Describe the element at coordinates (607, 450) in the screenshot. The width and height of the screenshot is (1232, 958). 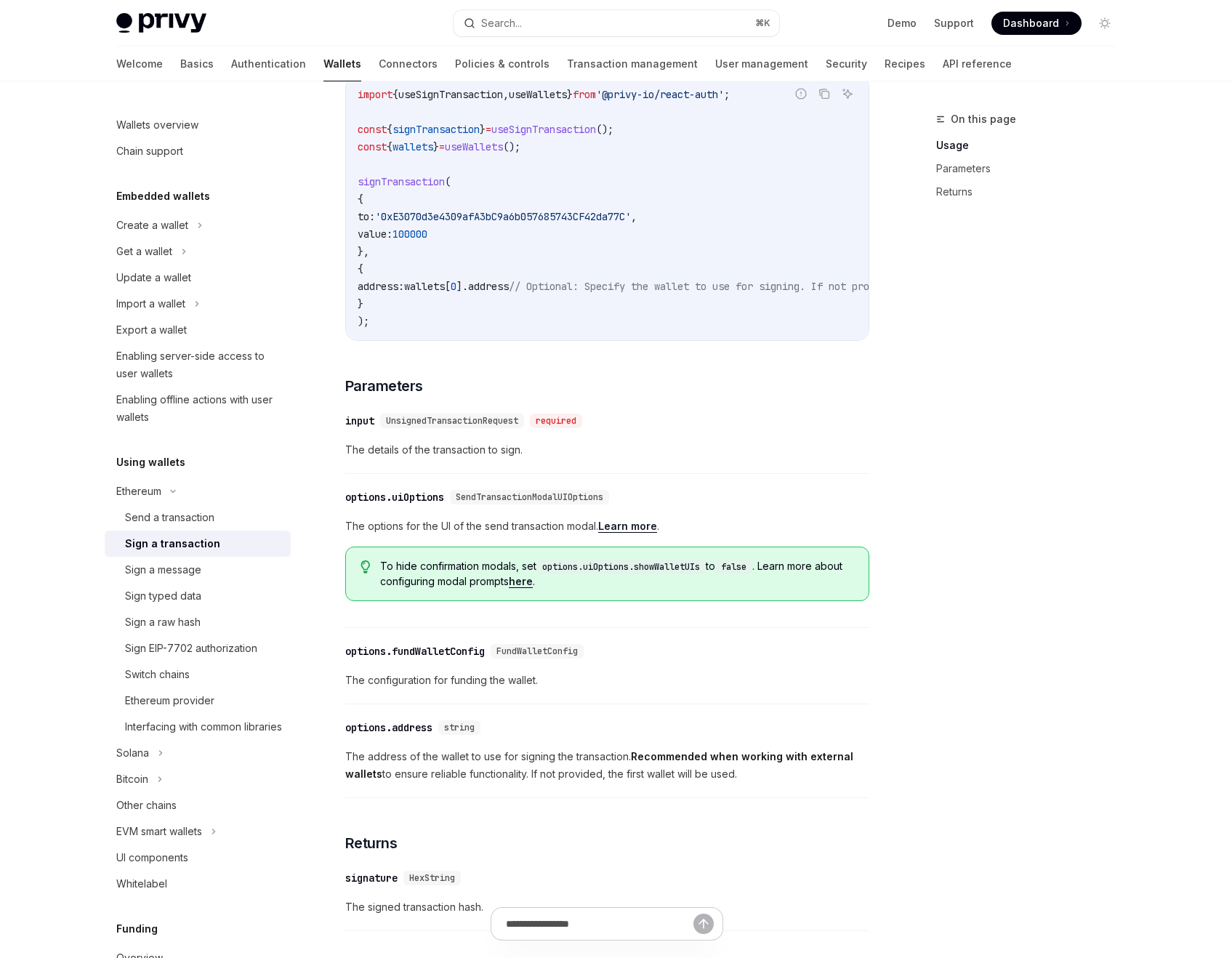
I see `span: The details of the transaction to sign.` at that location.